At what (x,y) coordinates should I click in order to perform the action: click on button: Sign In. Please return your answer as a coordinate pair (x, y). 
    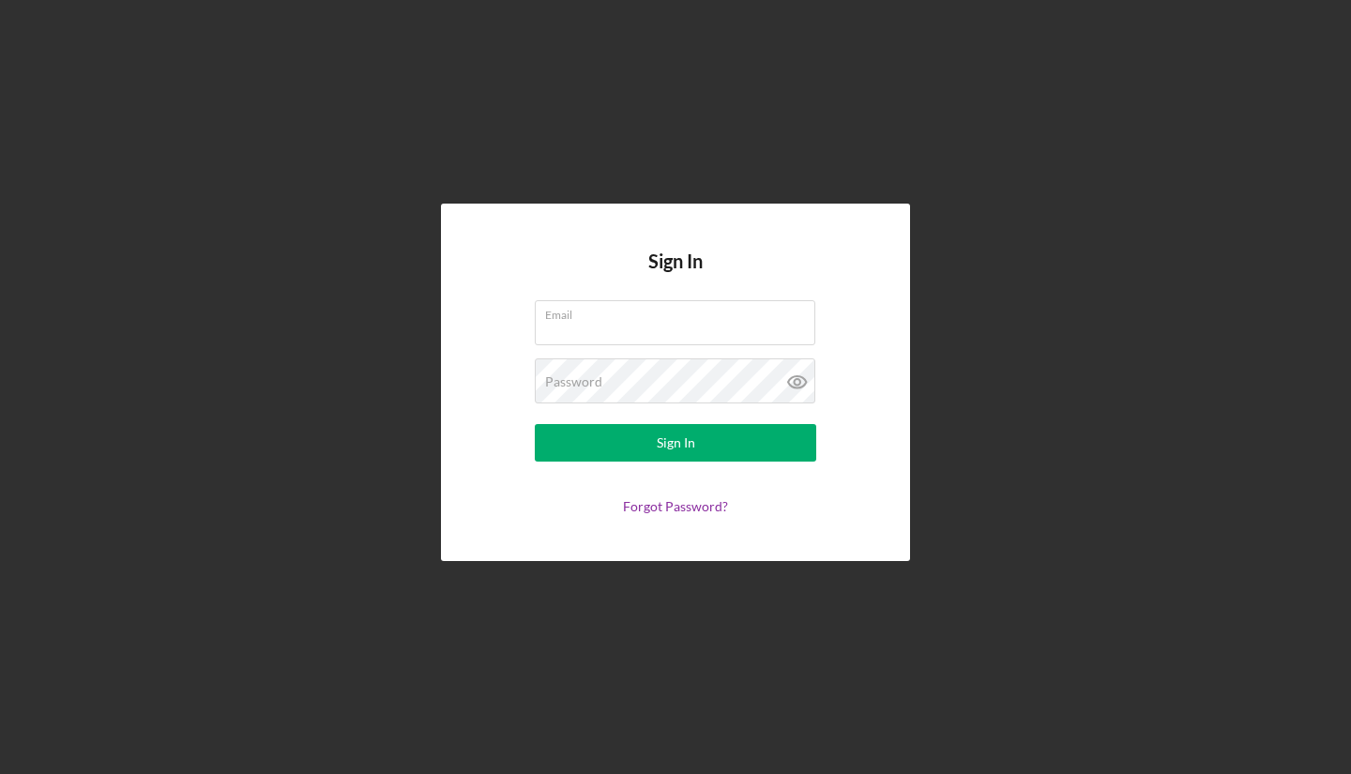
    Looking at the image, I should click on (675, 443).